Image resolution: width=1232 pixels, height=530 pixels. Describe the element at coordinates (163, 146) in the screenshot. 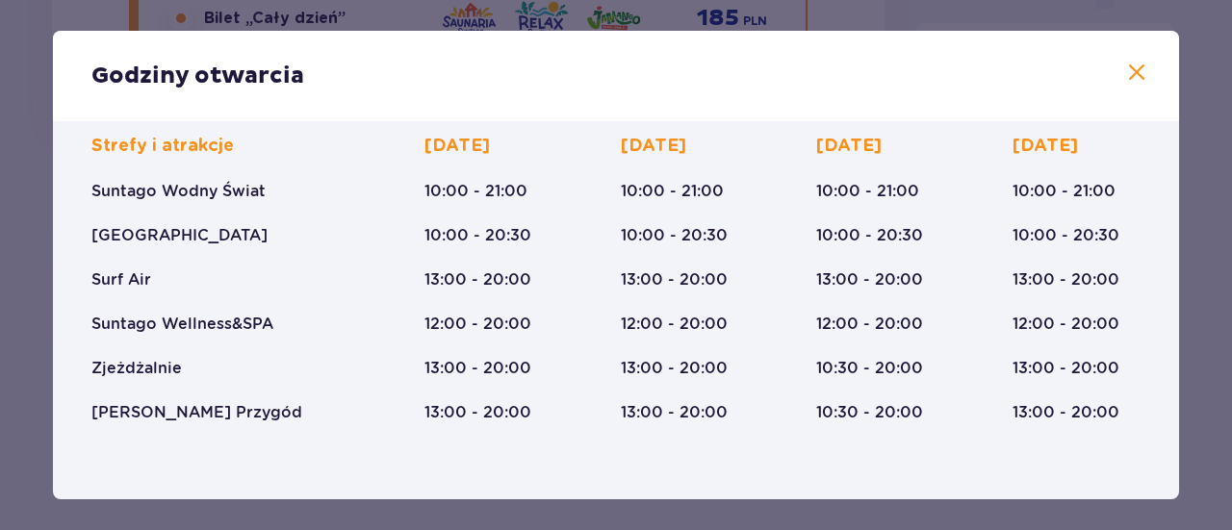

I see `p: Strefy i atrakcje` at that location.